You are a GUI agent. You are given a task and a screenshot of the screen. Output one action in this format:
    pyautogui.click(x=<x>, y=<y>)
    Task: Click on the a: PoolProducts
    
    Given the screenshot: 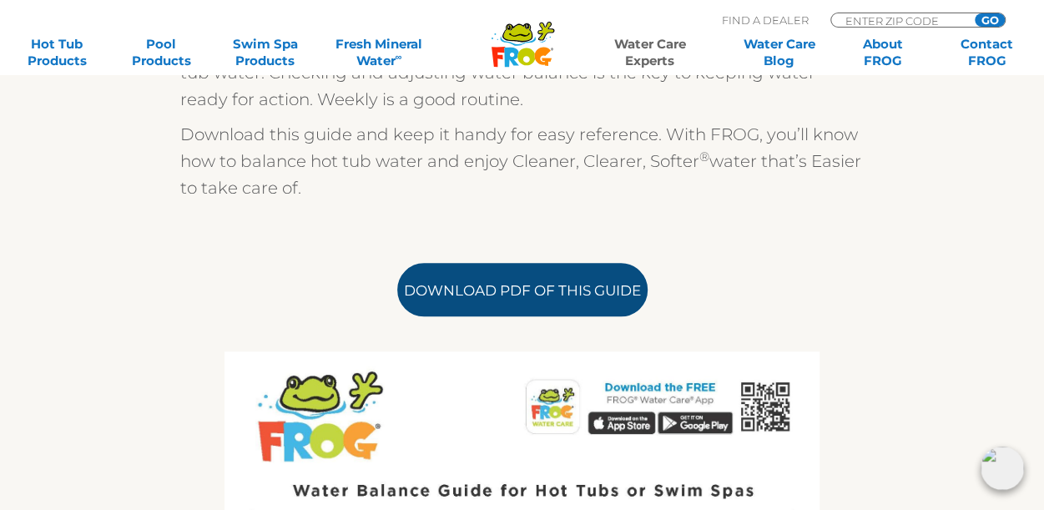 What is the action you would take?
    pyautogui.click(x=161, y=53)
    